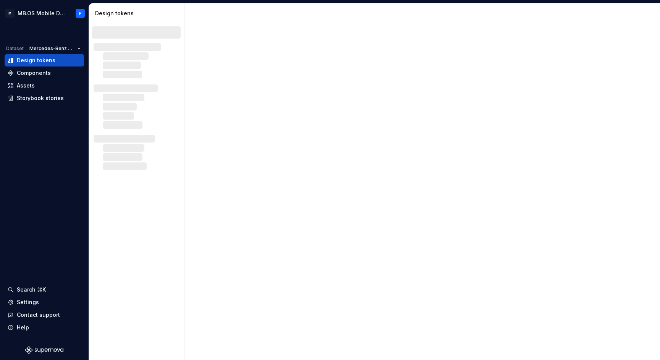  Describe the element at coordinates (44, 98) in the screenshot. I see `a: Storybook stories` at that location.